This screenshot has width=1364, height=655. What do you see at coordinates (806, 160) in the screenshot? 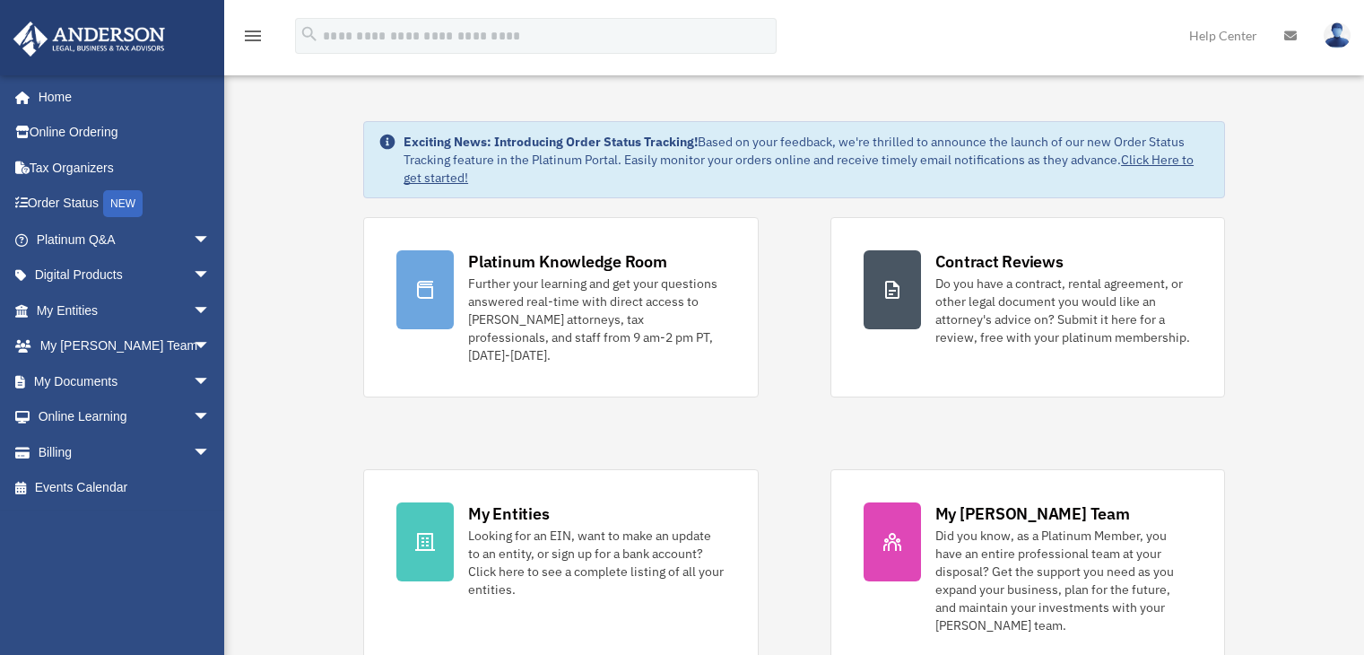
I see `div: Based on your feedback, we're thrilled to announce the launch of our new Order Status Tracking fe...` at bounding box center [806, 160].